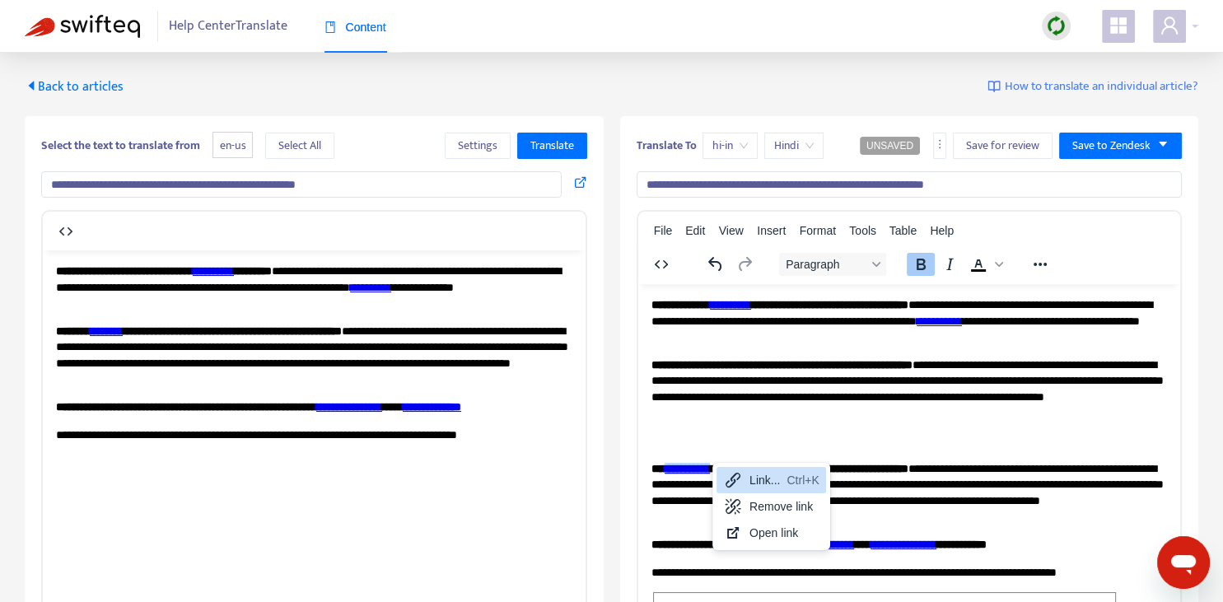 The image size is (1223, 602). I want to click on button: Translate, so click(552, 146).